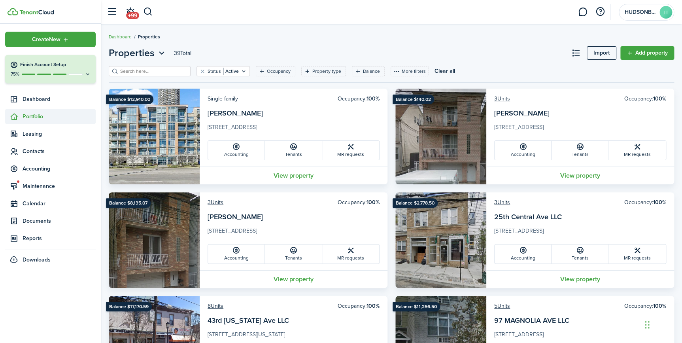  What do you see at coordinates (59, 221) in the screenshot?
I see `span: Documents` at bounding box center [59, 221].